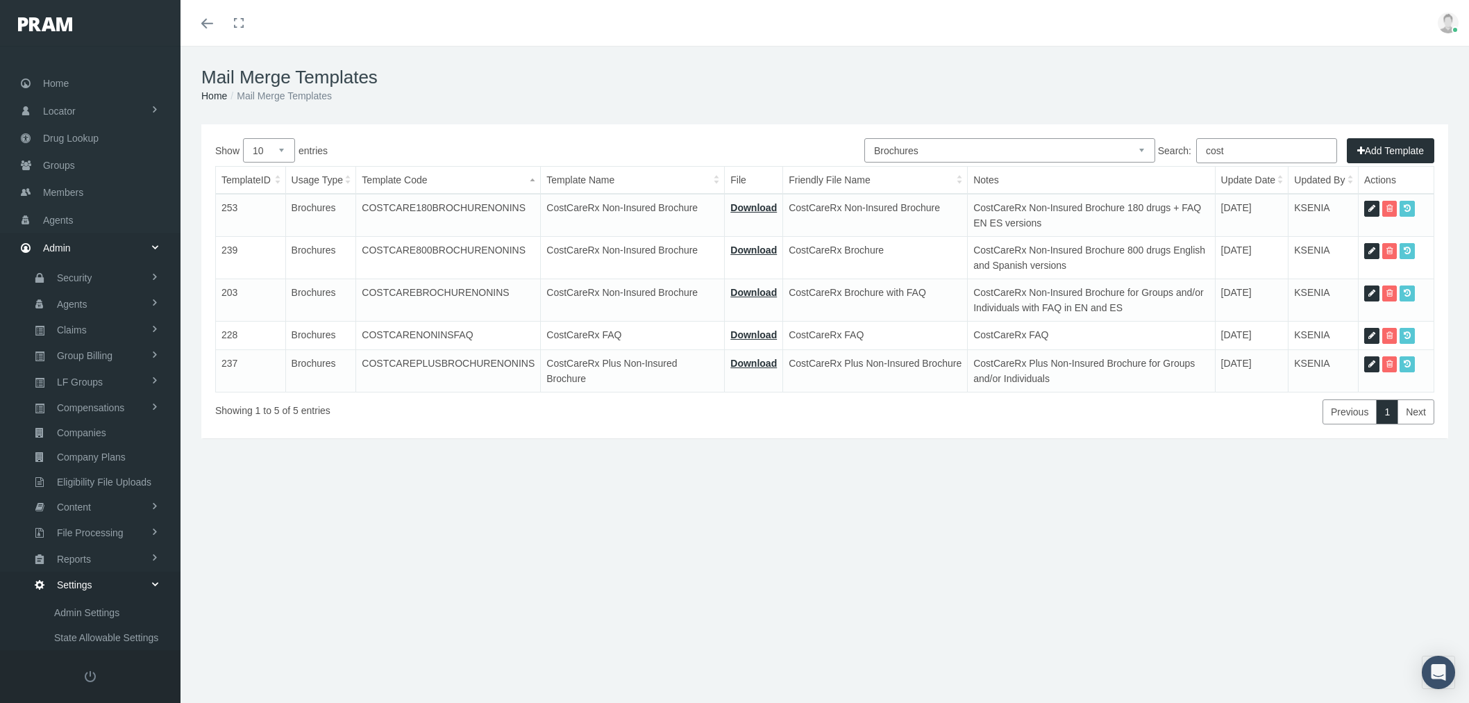  What do you see at coordinates (74, 278) in the screenshot?
I see `span: Security` at bounding box center [74, 278].